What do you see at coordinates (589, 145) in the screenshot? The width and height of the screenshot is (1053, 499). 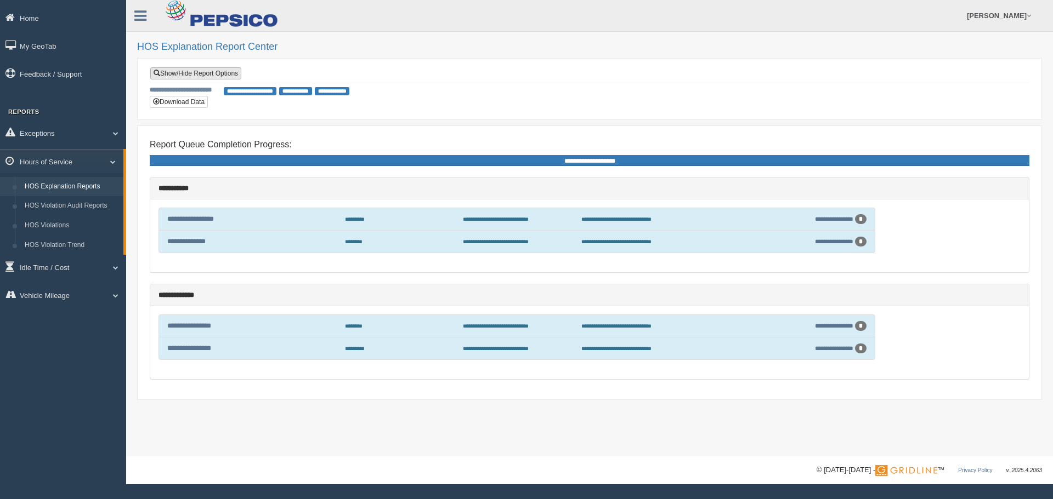 I see `h4: Report Queue Completion Progress:` at bounding box center [589, 145].